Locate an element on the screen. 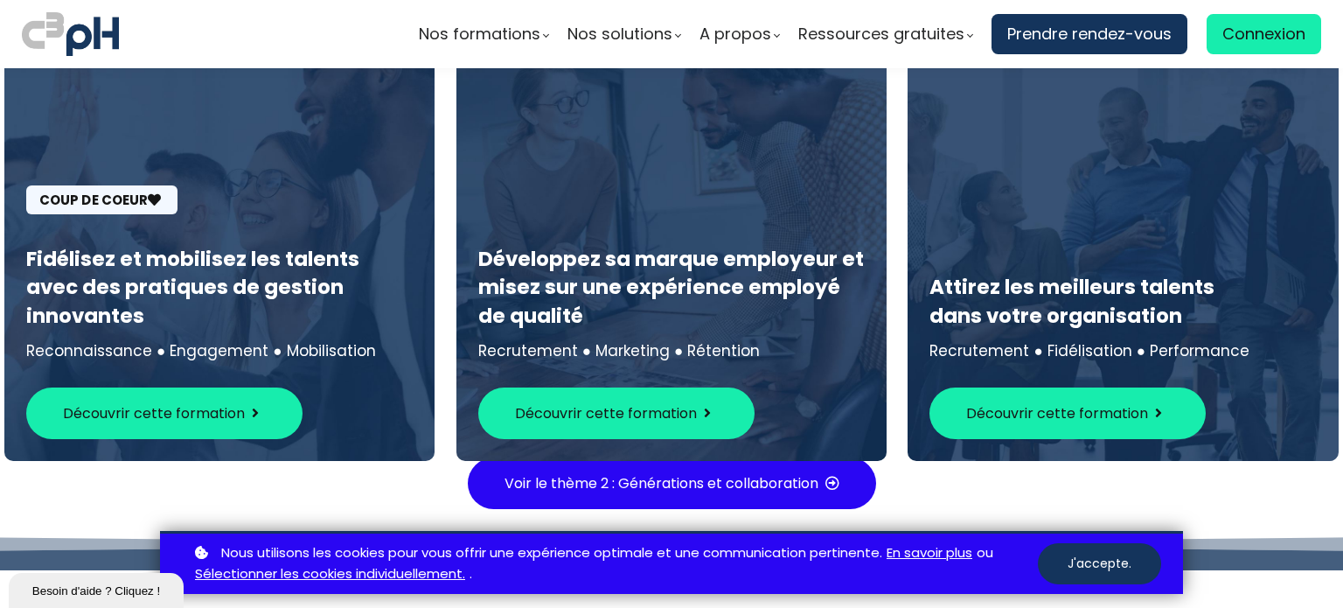 This screenshot has width=1343, height=608. h3: Fidélisez et mobilisez les talents avec des pratiques de gestion innovantes is located at coordinates (219, 287).